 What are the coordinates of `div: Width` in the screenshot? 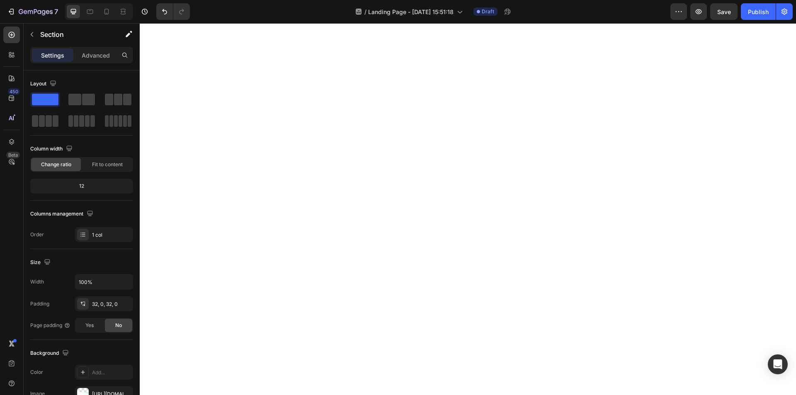 It's located at (37, 282).